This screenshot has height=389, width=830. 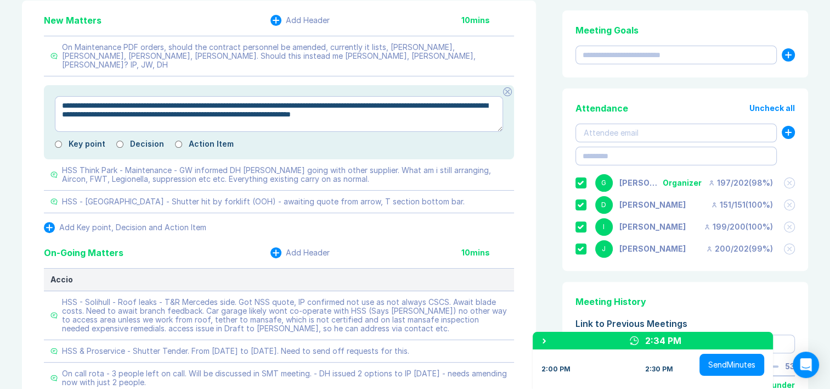 What do you see at coordinates (732, 364) in the screenshot?
I see `button: SendMinutes` at bounding box center [732, 364].